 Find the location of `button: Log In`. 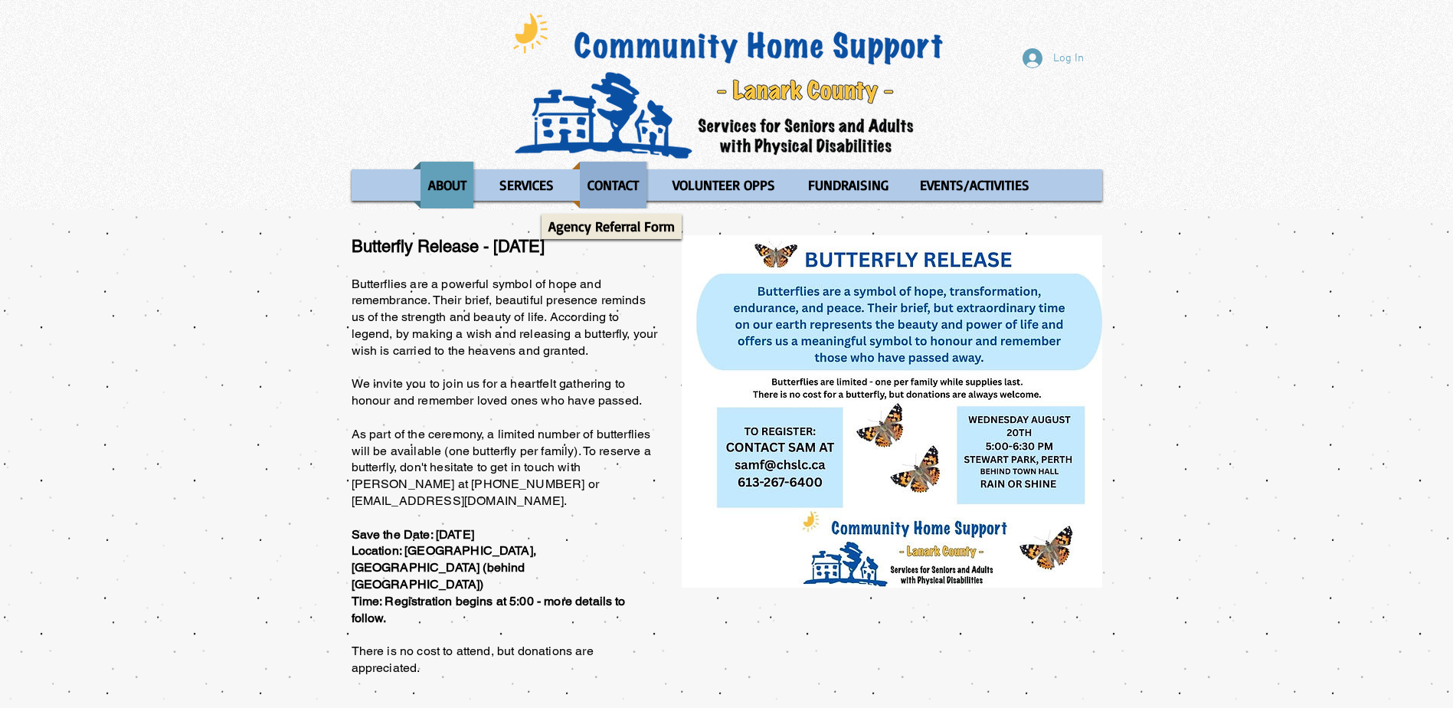

button: Log In is located at coordinates (1053, 58).